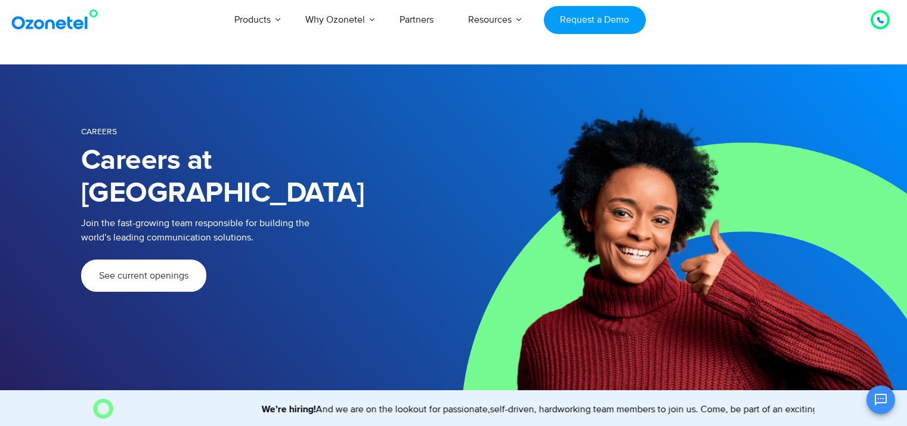  What do you see at coordinates (466, 409) in the screenshot?
I see `marquee: And we are on the lookout for passionate,self-driven, hardworking team members to join us. Come, ...` at bounding box center [466, 409].